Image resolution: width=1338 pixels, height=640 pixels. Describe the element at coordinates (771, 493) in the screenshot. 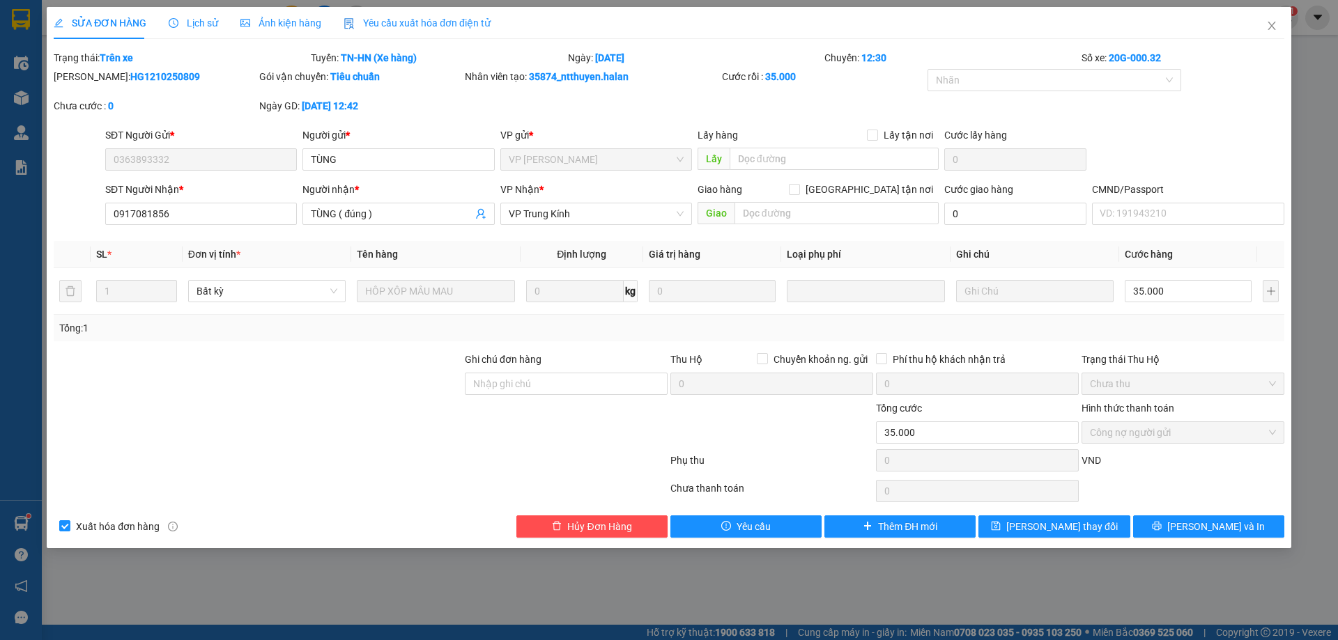

I see `div: Chưa thanh toán` at that location.